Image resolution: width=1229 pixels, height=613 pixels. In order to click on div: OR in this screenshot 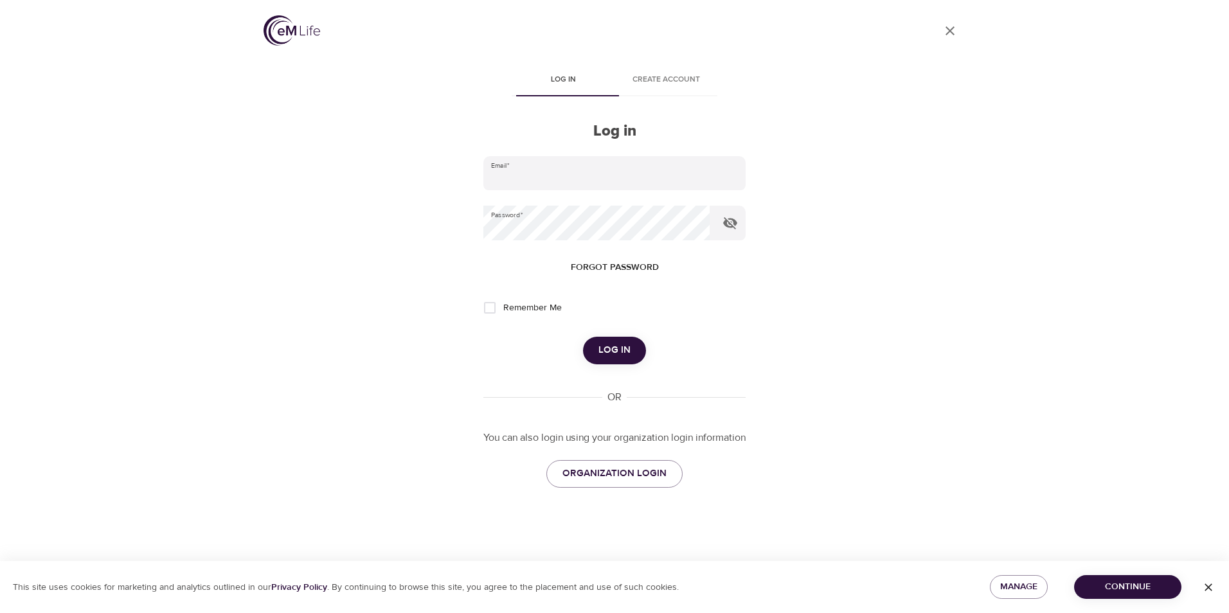, I will do `click(615, 397)`.